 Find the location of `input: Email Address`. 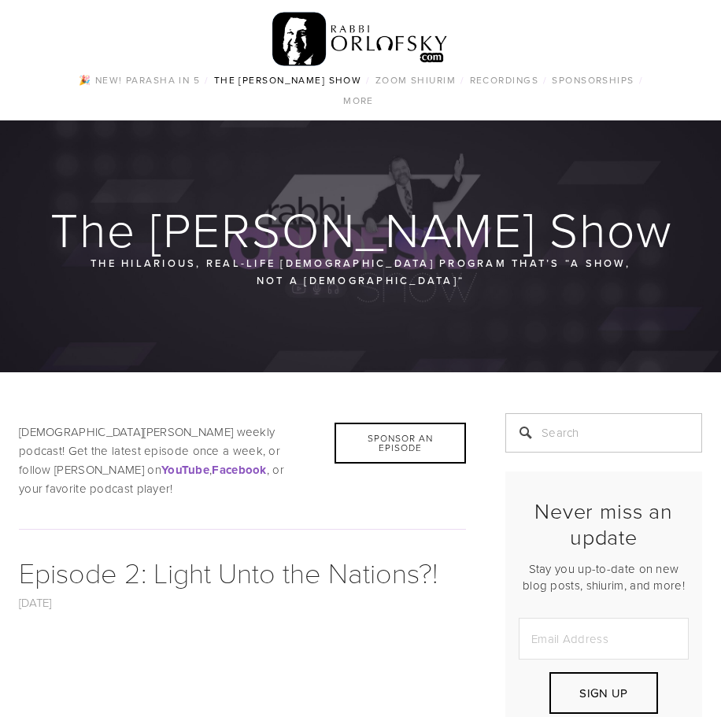

input: Email Address is located at coordinates (604, 638).